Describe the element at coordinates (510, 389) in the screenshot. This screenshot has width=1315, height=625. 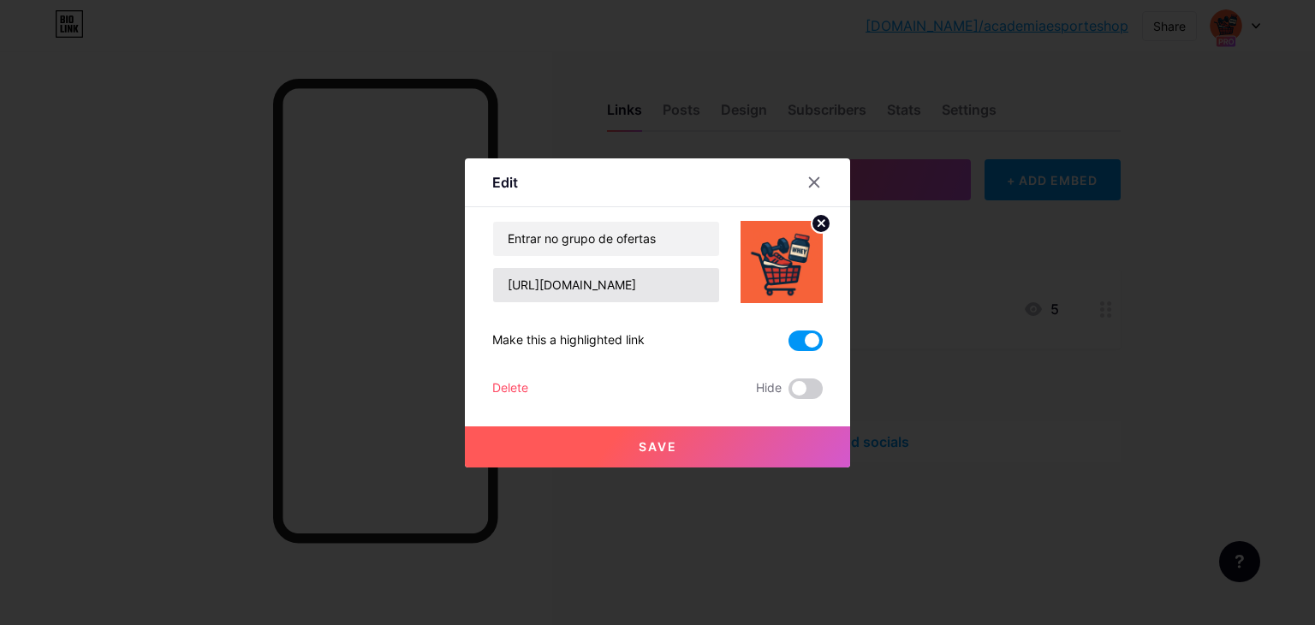
I see `div: Delete` at that location.